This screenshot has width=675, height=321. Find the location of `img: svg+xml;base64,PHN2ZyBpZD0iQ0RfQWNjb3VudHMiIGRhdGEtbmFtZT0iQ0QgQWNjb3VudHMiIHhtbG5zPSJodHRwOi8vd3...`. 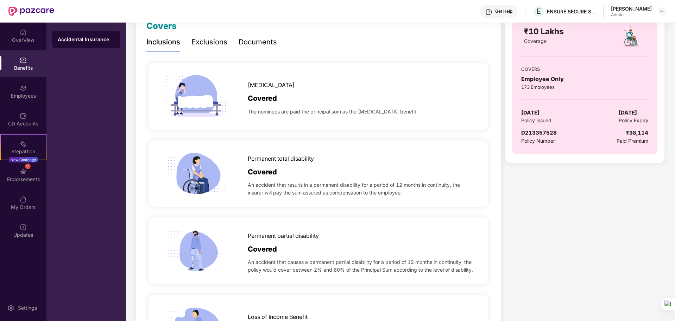

img: svg+xml;base64,PHN2ZyBpZD0iQ0RfQWNjb3VudHMiIGRhdGEtbmFtZT0iQ0QgQWNjb3VudHMiIHhtbG5zPSJodHRwOi8vd3... is located at coordinates (23, 116).